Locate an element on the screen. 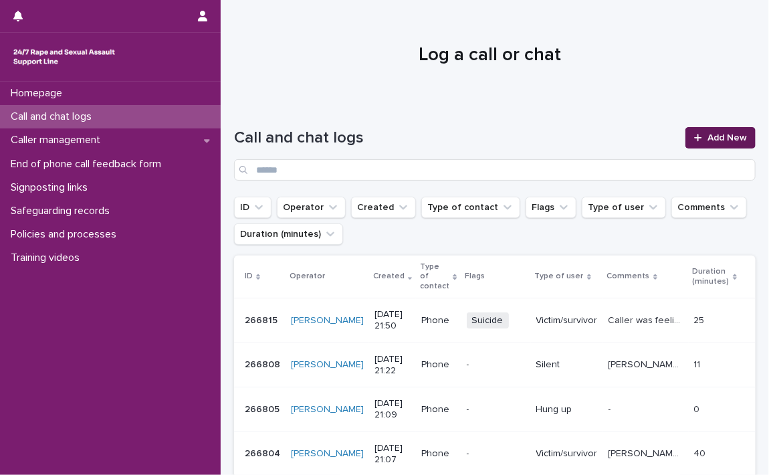  button: Created is located at coordinates (383, 207).